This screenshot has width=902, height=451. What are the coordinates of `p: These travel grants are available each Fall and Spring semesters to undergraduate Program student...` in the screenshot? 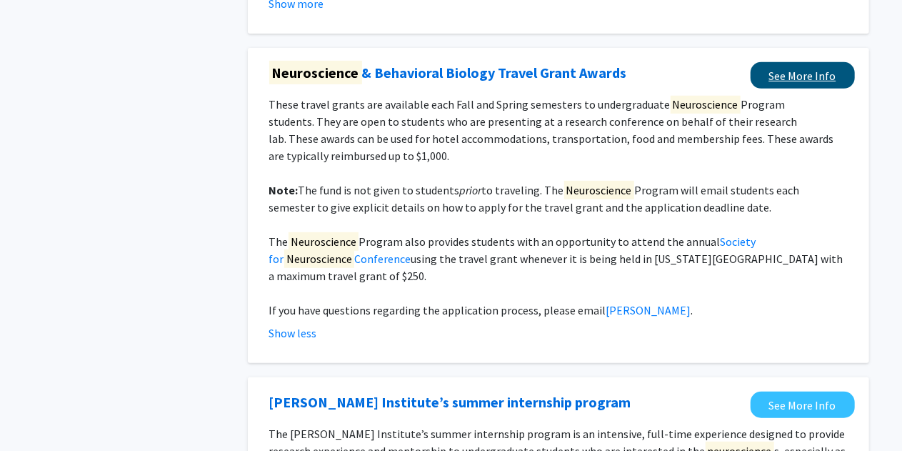 It's located at (558, 130).